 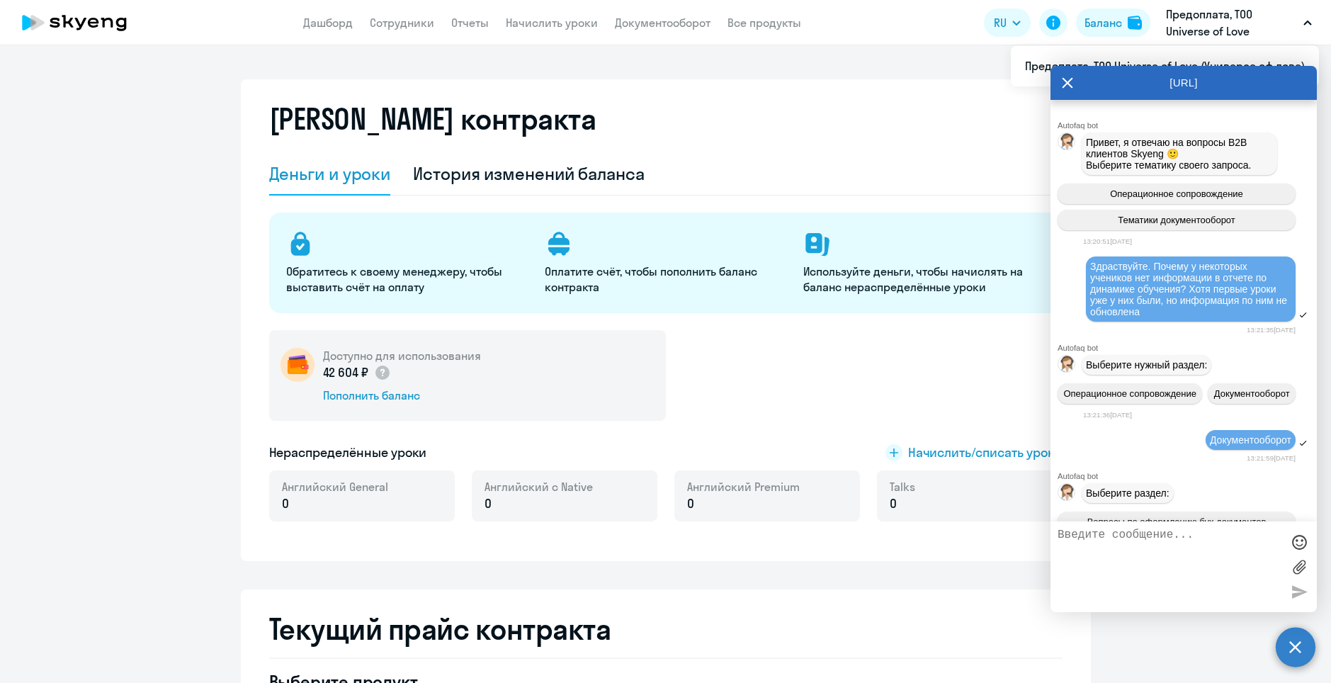 I want to click on a: Дашборд, so click(x=328, y=23).